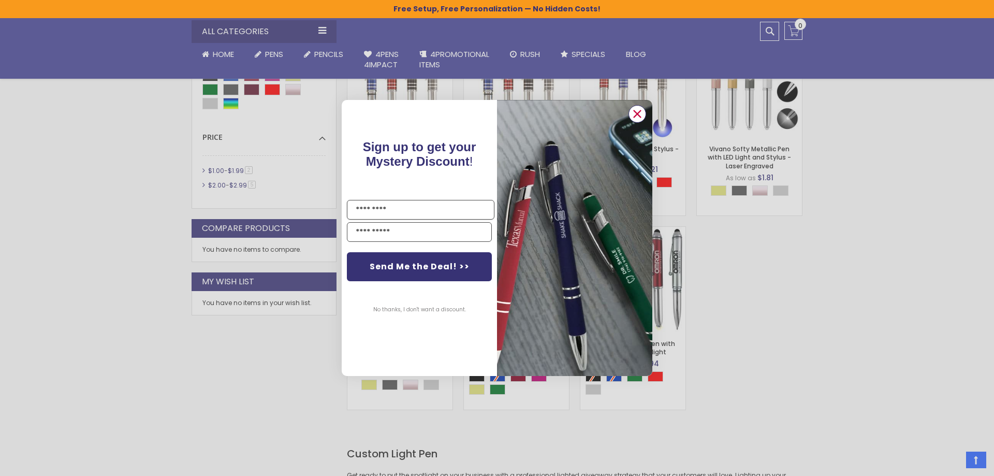  Describe the element at coordinates (420, 267) in the screenshot. I see `button: Send Me the Deal! >>` at that location.